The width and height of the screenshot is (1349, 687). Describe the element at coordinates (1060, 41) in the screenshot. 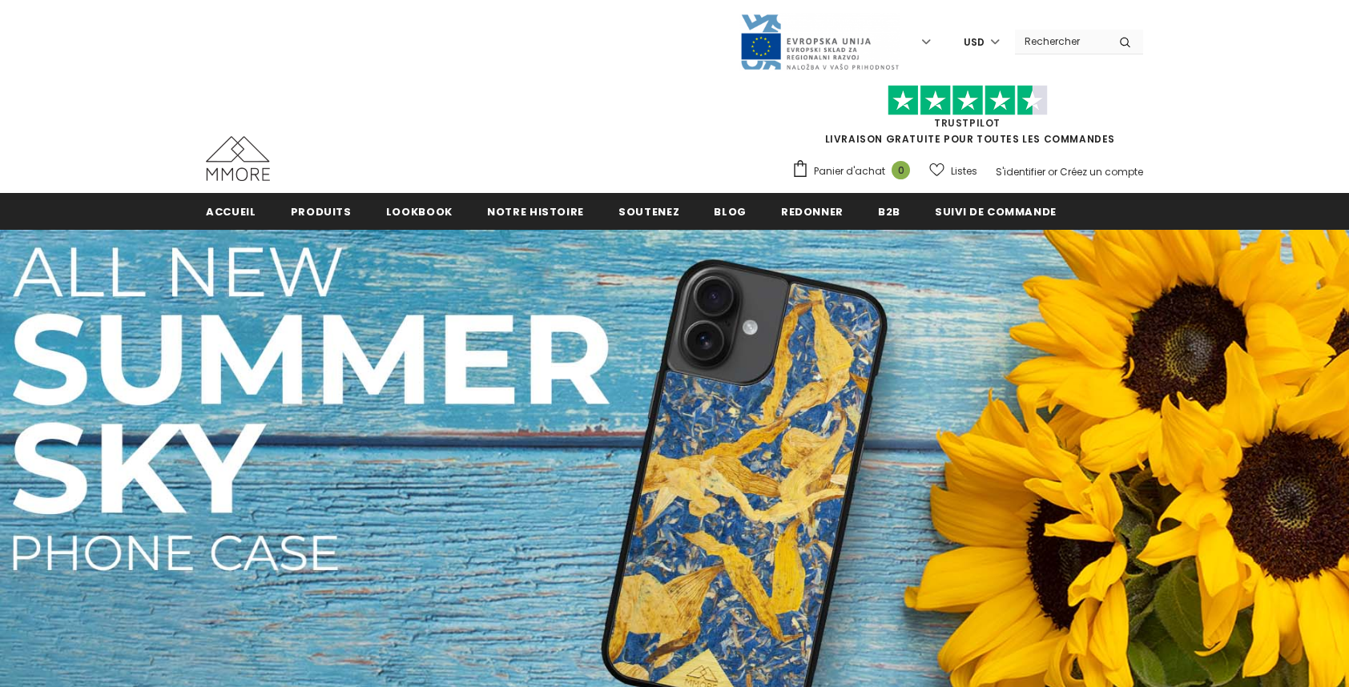

I see `input: Search Site` at that location.